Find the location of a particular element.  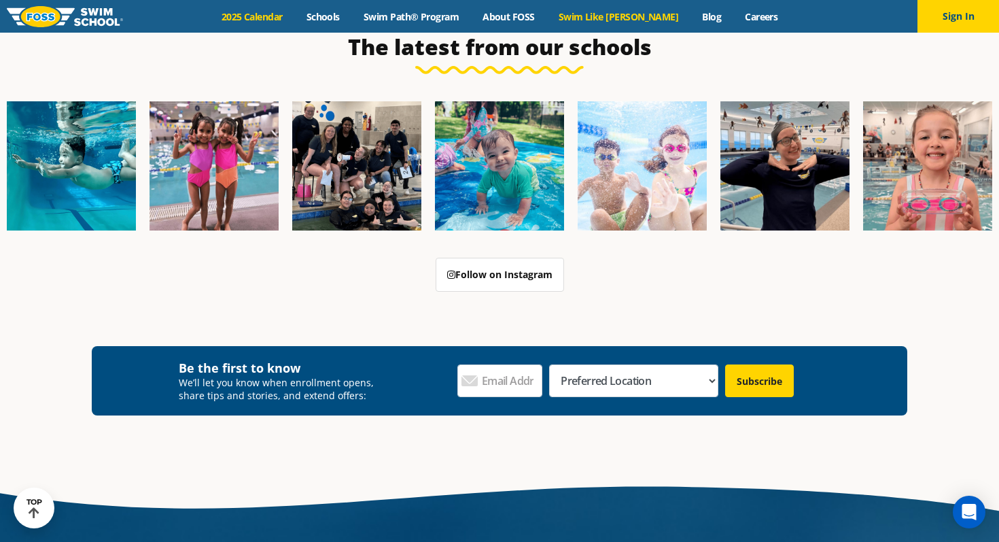

img: Fa25-Website-Images-9-600x600.jpg is located at coordinates (785, 166).